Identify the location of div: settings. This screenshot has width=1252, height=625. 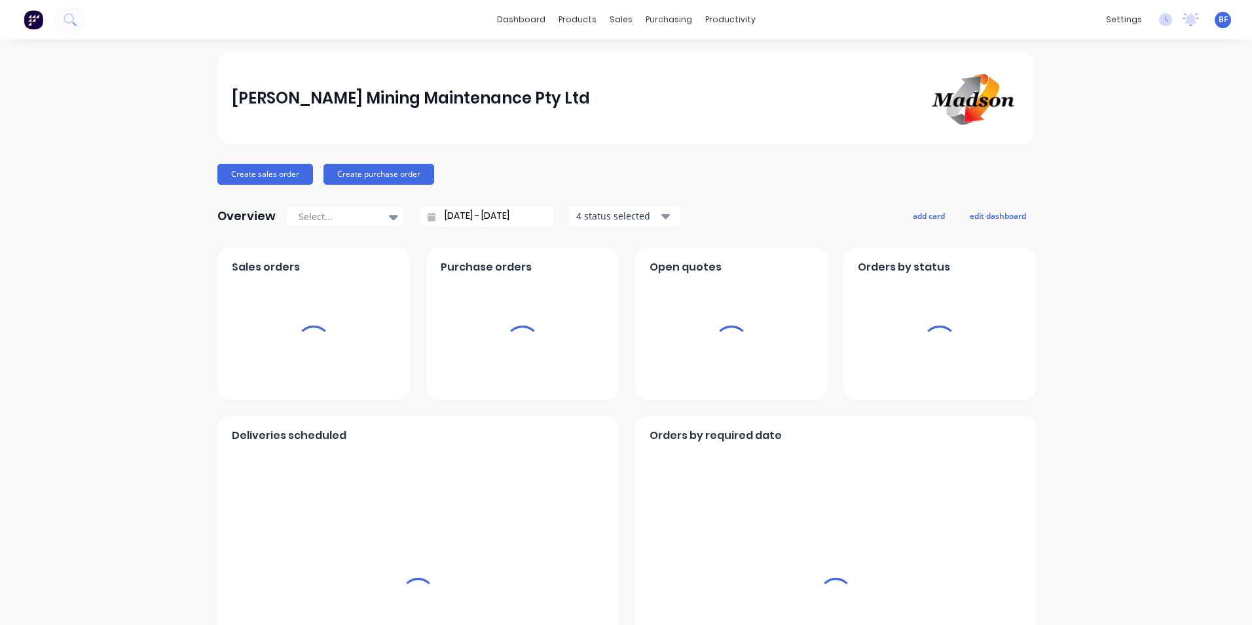
(1124, 20).